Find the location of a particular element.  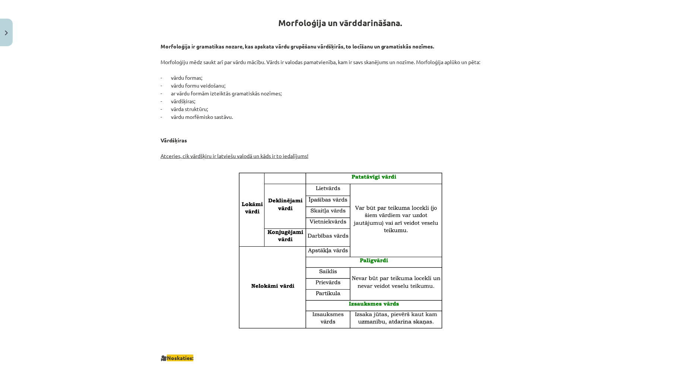

u: Atceries, cik vārdšķiru ir latviešu valodā un kāds ir to iedalījums! is located at coordinates (234, 156).